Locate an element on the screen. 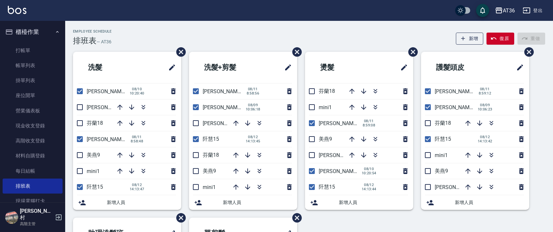 The width and height of the screenshot is (553, 232). a: 現場電腦打卡 is located at coordinates (33, 201).